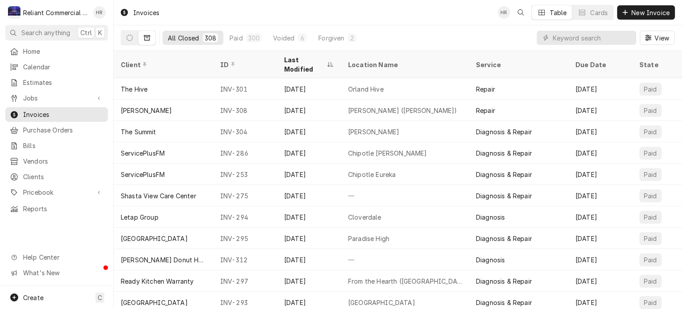 The width and height of the screenshot is (682, 309). Describe the element at coordinates (56, 145) in the screenshot. I see `a: Bills` at that location.